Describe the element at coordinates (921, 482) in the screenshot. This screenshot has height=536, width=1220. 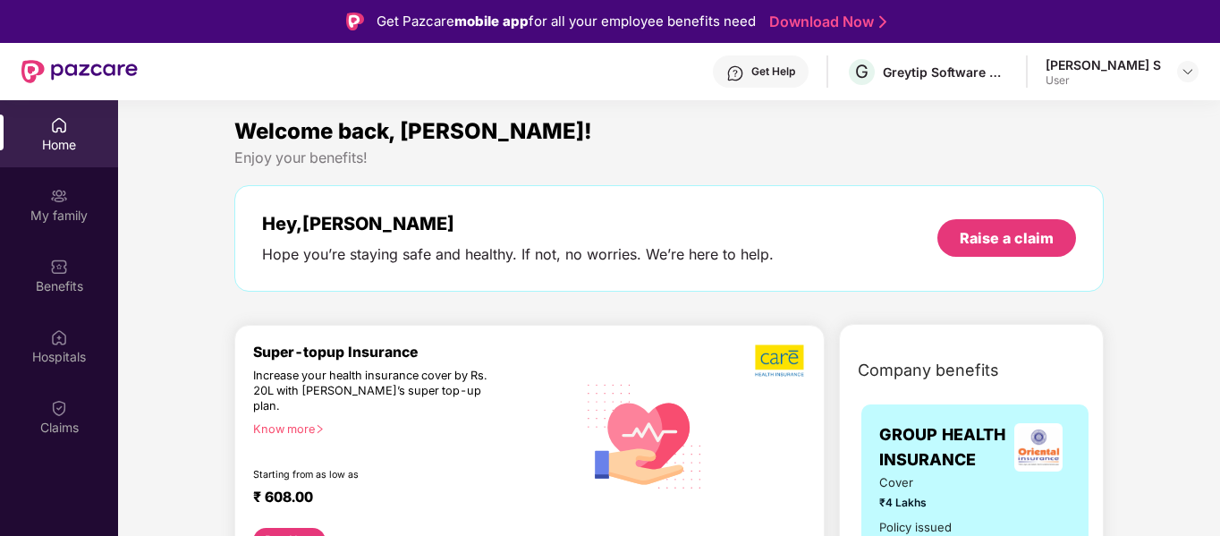
I see `span: Cover` at that location.